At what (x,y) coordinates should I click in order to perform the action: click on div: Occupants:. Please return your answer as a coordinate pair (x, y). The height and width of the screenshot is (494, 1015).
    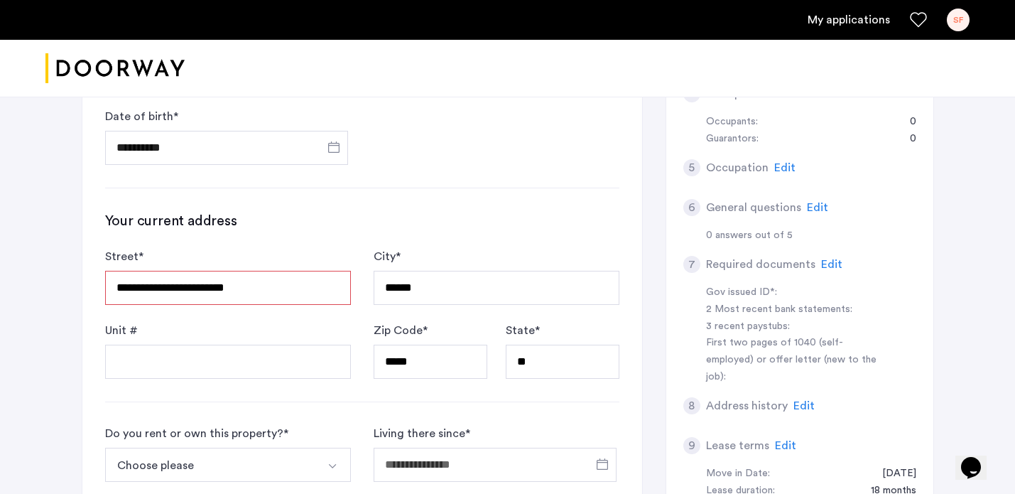
    Looking at the image, I should click on (732, 122).